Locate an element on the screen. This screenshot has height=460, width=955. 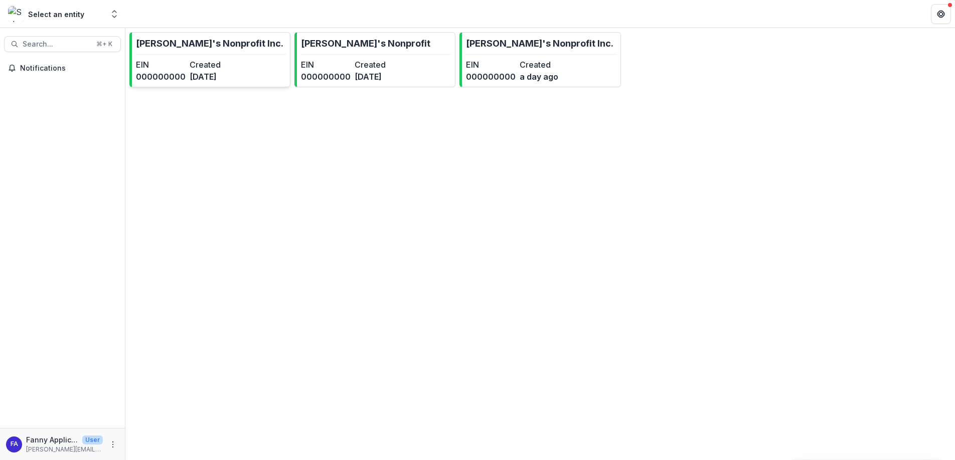
button: Notifications is located at coordinates (62, 68).